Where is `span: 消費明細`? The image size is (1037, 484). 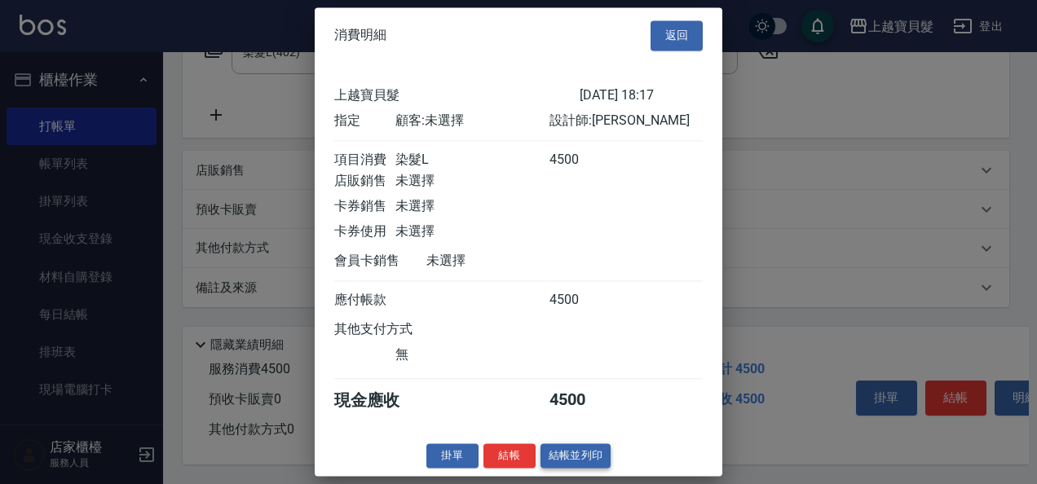 span: 消費明細 is located at coordinates (360, 36).